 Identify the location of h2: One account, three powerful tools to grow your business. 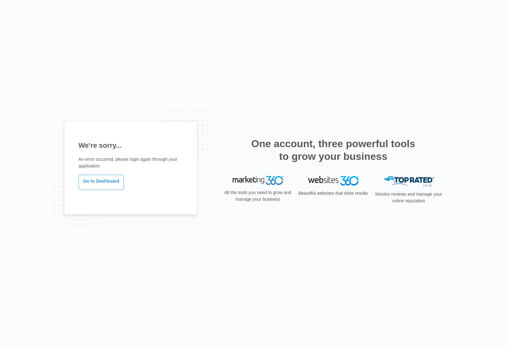
(334, 150).